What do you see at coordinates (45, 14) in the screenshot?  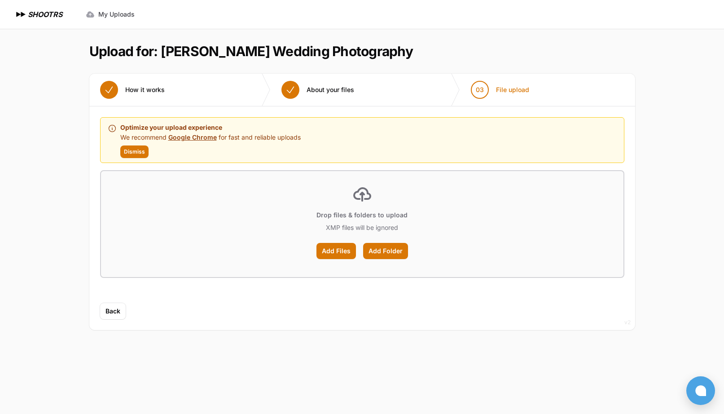 I see `h1: SHOOTRS` at bounding box center [45, 14].